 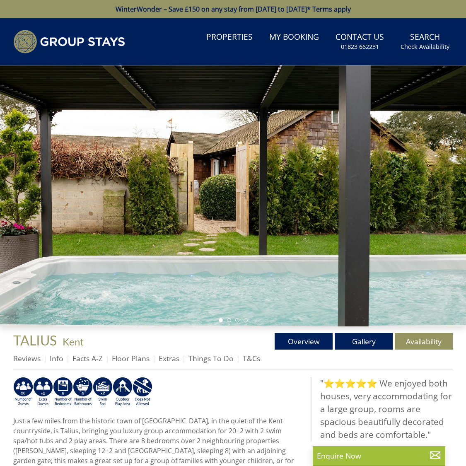 I want to click on img: AD_4nXcRBbPULIn5uWZPhUFshrj6leEKSE2a97oUGBLoisWkbBwS7QHxGnr94hncuSwnZJ5BKcuF1MwX1tUQP-cM7ptSOHbYD..., so click(x=63, y=392).